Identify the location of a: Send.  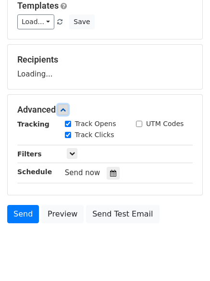
(23, 214).